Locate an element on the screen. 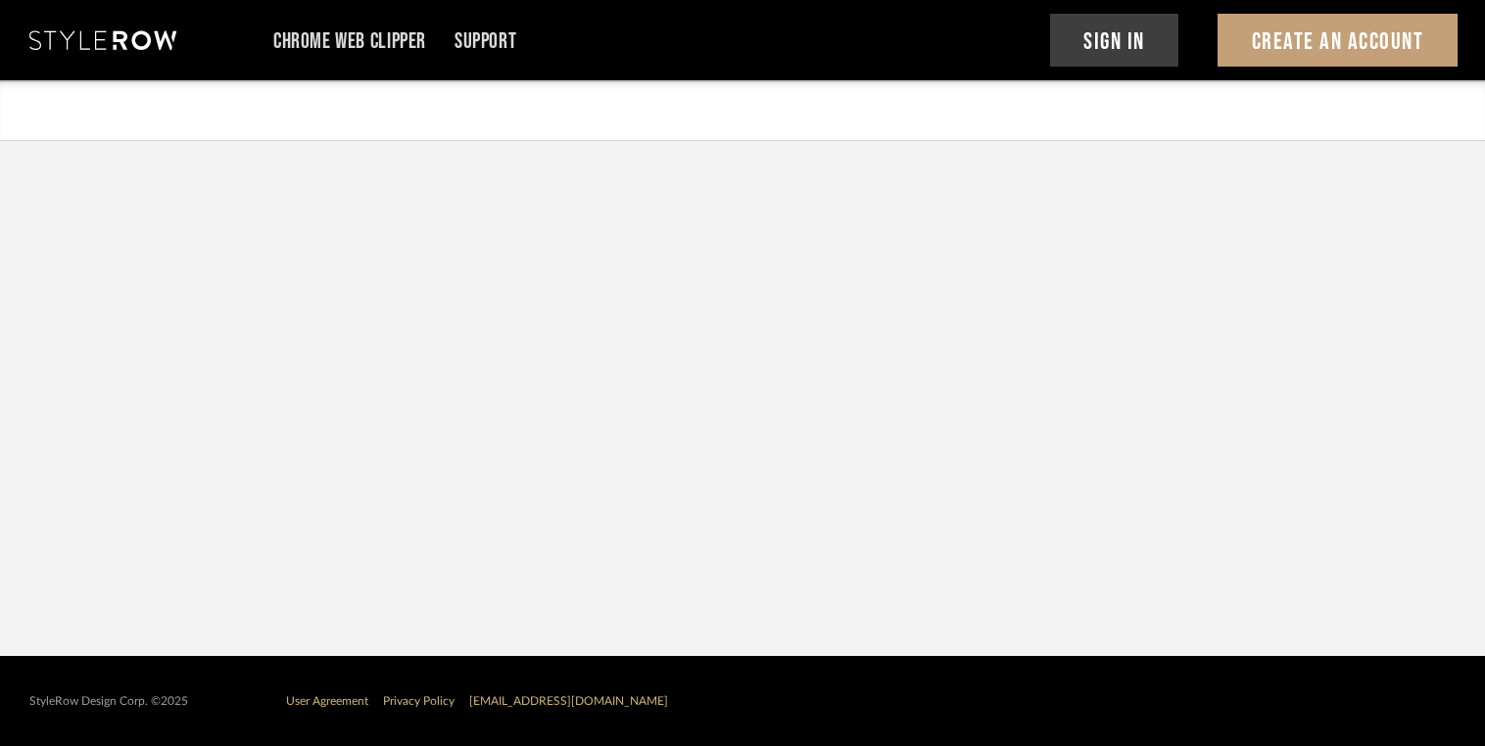  button: Create An Account is located at coordinates (1337, 40).